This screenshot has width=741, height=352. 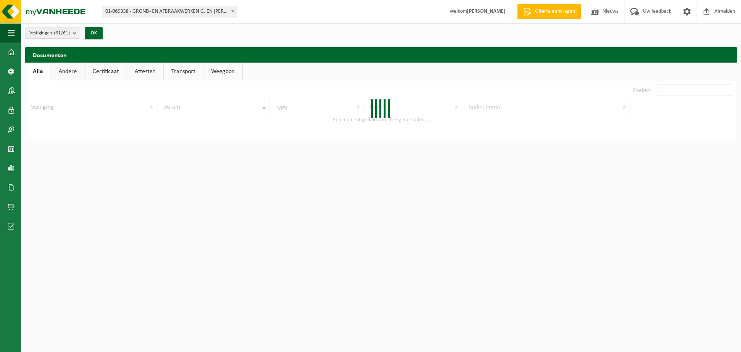 What do you see at coordinates (52, 33) in the screenshot?
I see `button: Vestigingen(61/61)` at bounding box center [52, 33].